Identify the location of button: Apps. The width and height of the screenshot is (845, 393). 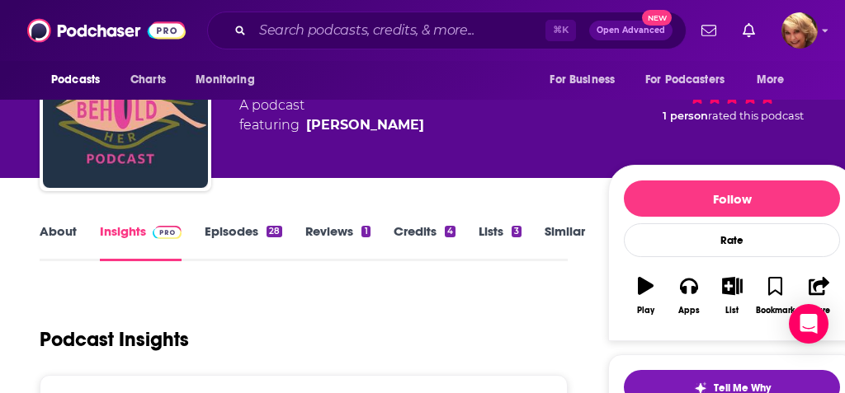
(689, 296).